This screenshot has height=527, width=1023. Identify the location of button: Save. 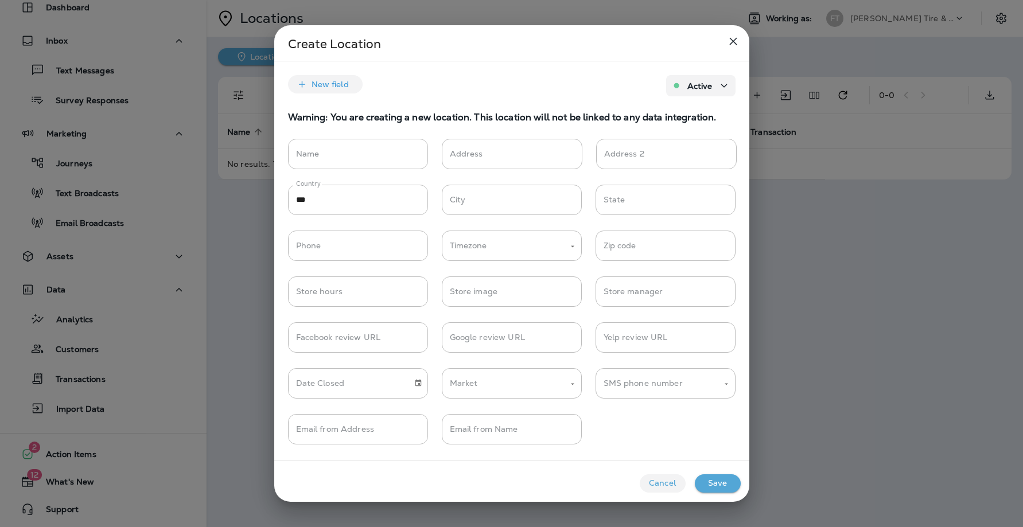
(718, 484).